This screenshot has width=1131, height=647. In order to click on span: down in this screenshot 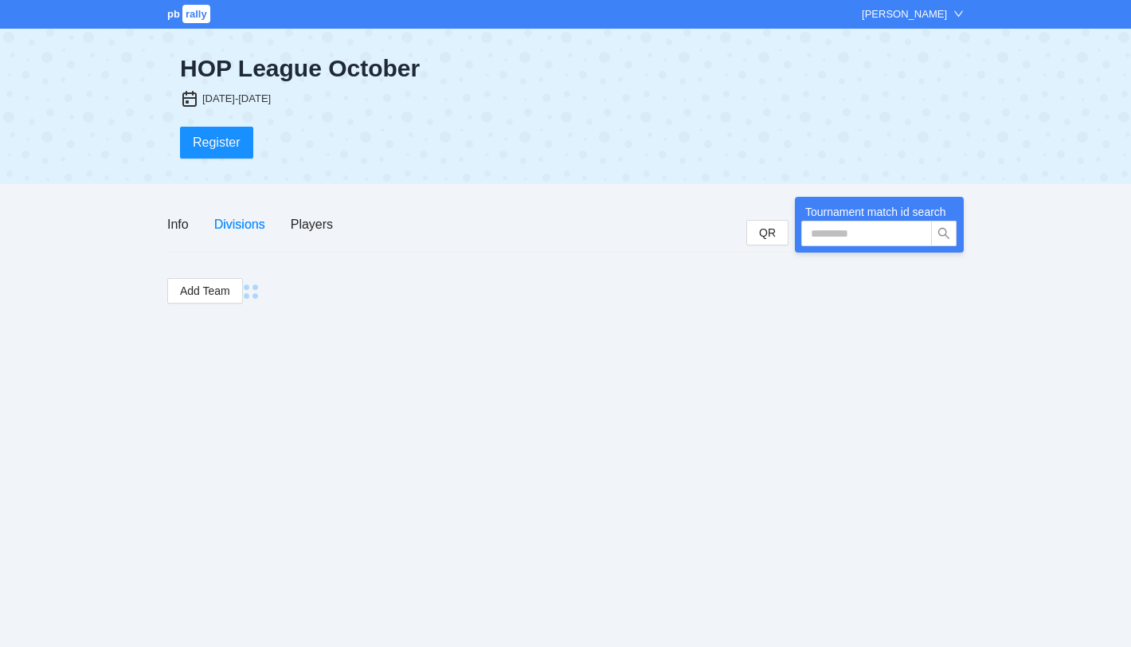, I will do `click(958, 14)`.